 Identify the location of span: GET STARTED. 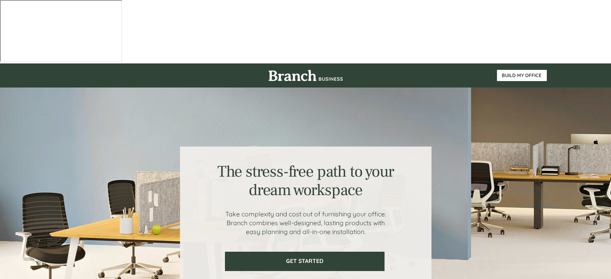
(305, 261).